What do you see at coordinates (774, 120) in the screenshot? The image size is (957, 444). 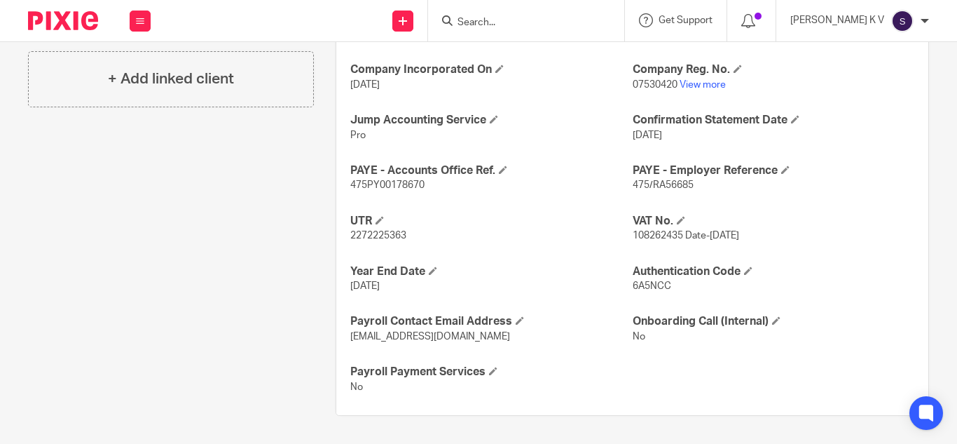 I see `h4: Confirmation Statement Date` at bounding box center [774, 120].